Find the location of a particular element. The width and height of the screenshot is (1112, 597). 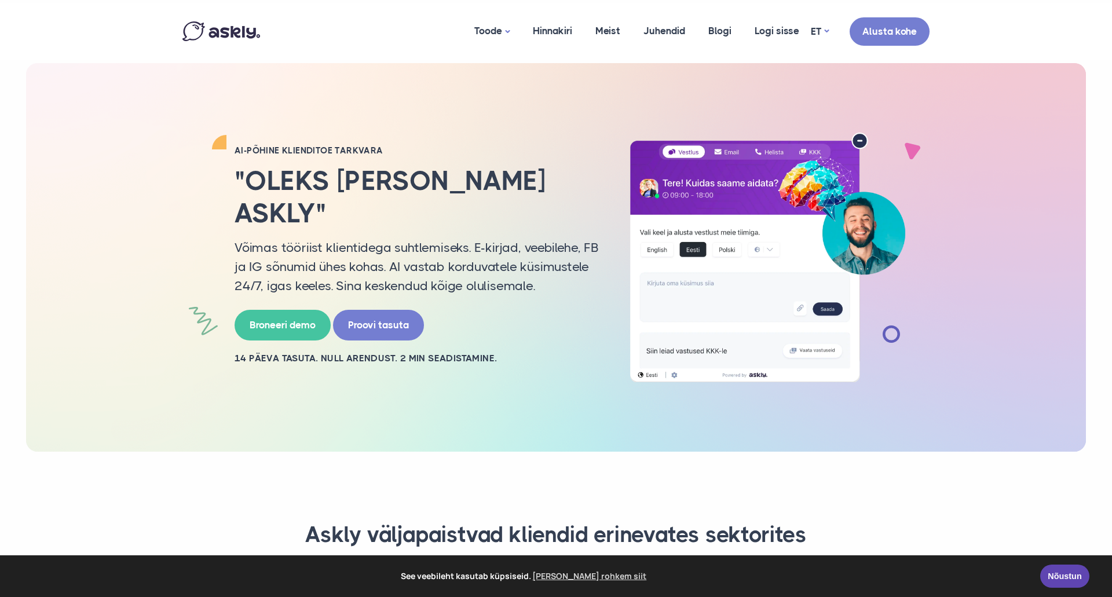

p: Võimas tööriist klientidega suhtlemiseks. E-kirjad, veebilehe, FB ja IG sõnumid ühes kohas. AI va... is located at coordinates (417, 266).